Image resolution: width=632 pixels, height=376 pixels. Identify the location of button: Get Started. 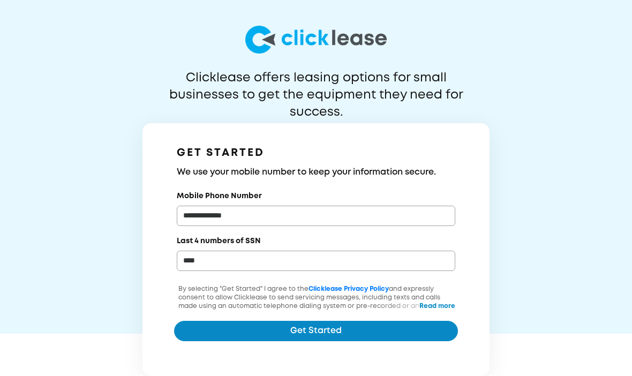
(316, 332).